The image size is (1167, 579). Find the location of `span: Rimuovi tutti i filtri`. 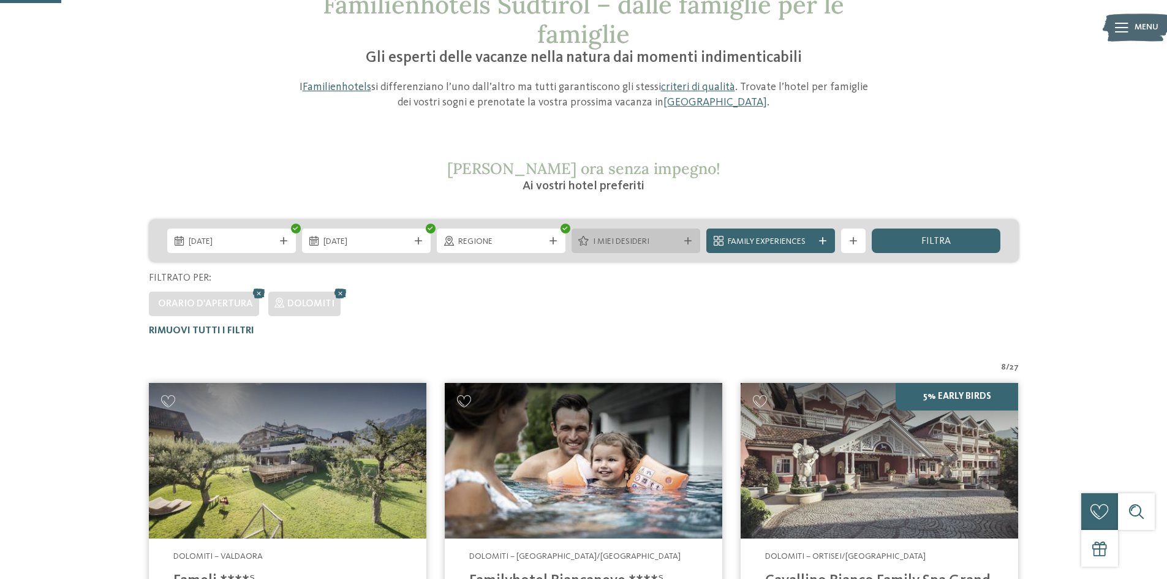

span: Rimuovi tutti i filtri is located at coordinates (202, 331).